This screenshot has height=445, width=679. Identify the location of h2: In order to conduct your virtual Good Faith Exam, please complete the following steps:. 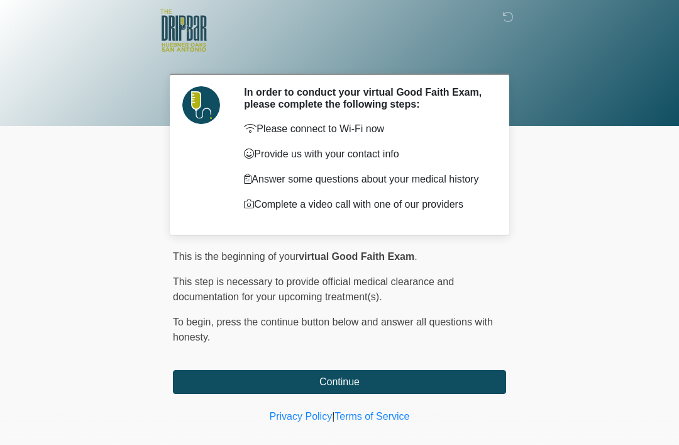
(365, 98).